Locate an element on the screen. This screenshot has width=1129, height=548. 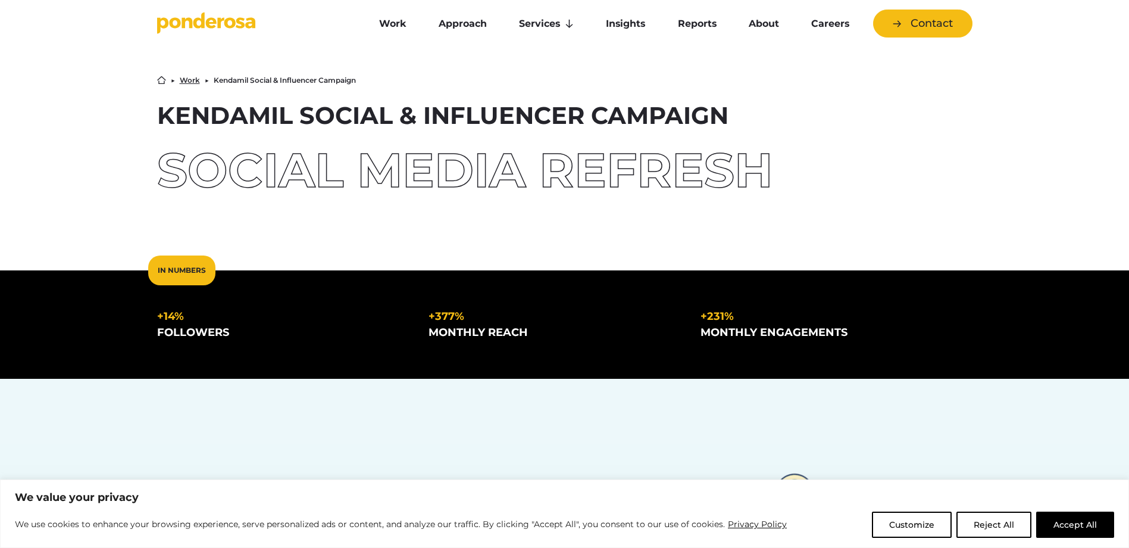
a: Careers is located at coordinates (830, 24).